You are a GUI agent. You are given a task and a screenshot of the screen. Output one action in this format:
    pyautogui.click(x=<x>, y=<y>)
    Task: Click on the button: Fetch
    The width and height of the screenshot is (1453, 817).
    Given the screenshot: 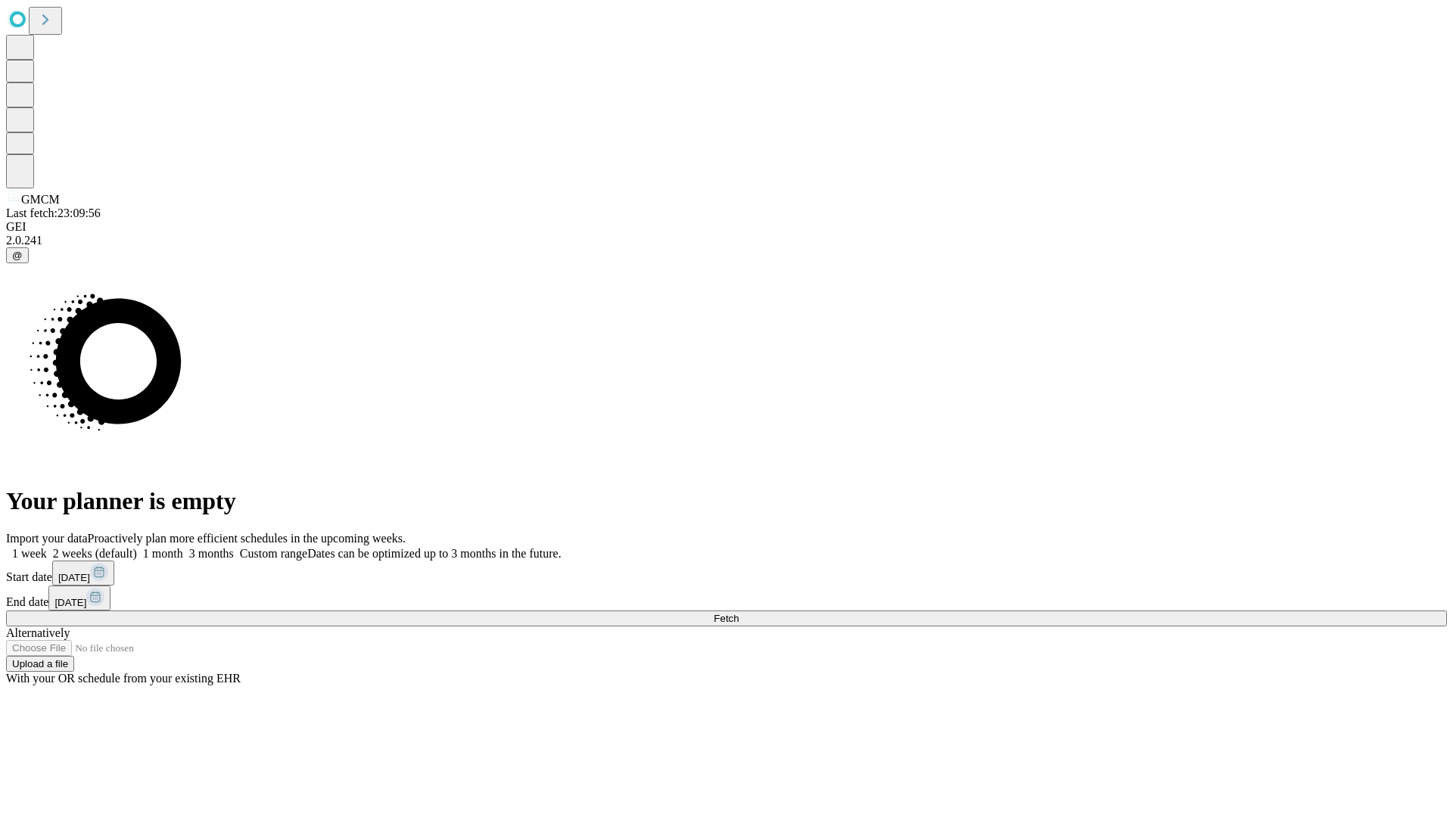 What is the action you would take?
    pyautogui.click(x=726, y=618)
    